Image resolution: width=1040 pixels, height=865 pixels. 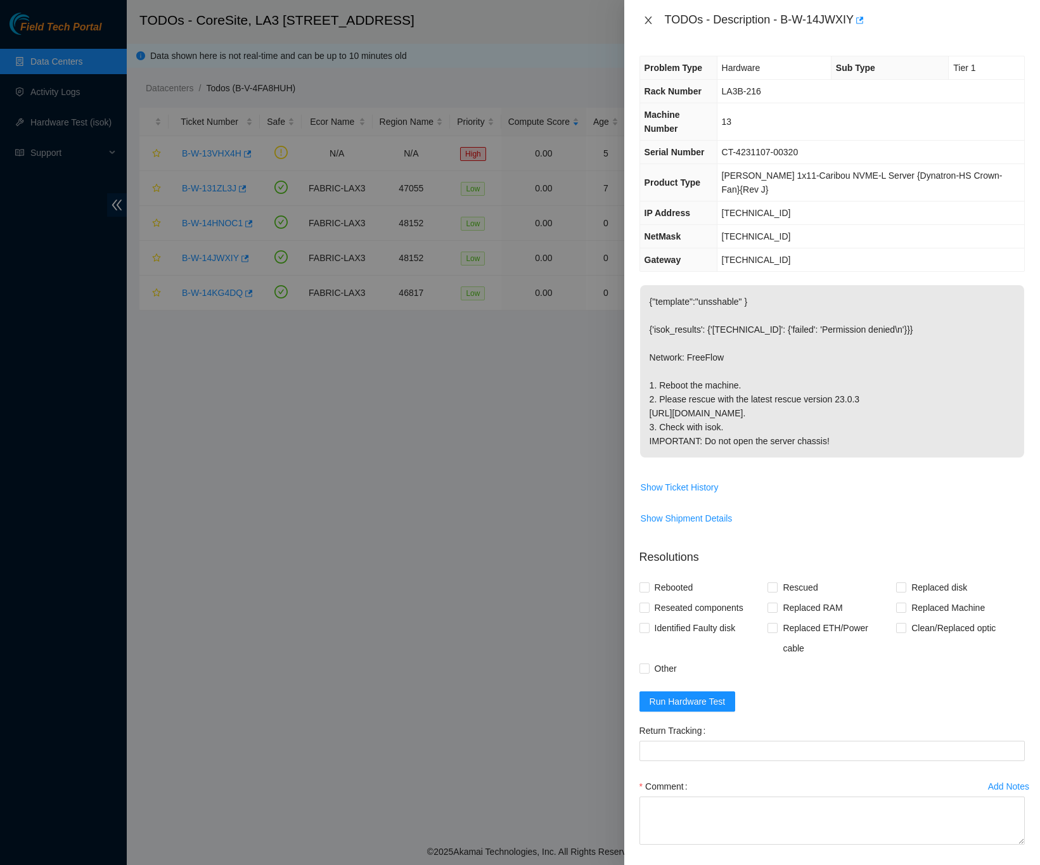 I want to click on span: Show Shipment Details, so click(x=686, y=518).